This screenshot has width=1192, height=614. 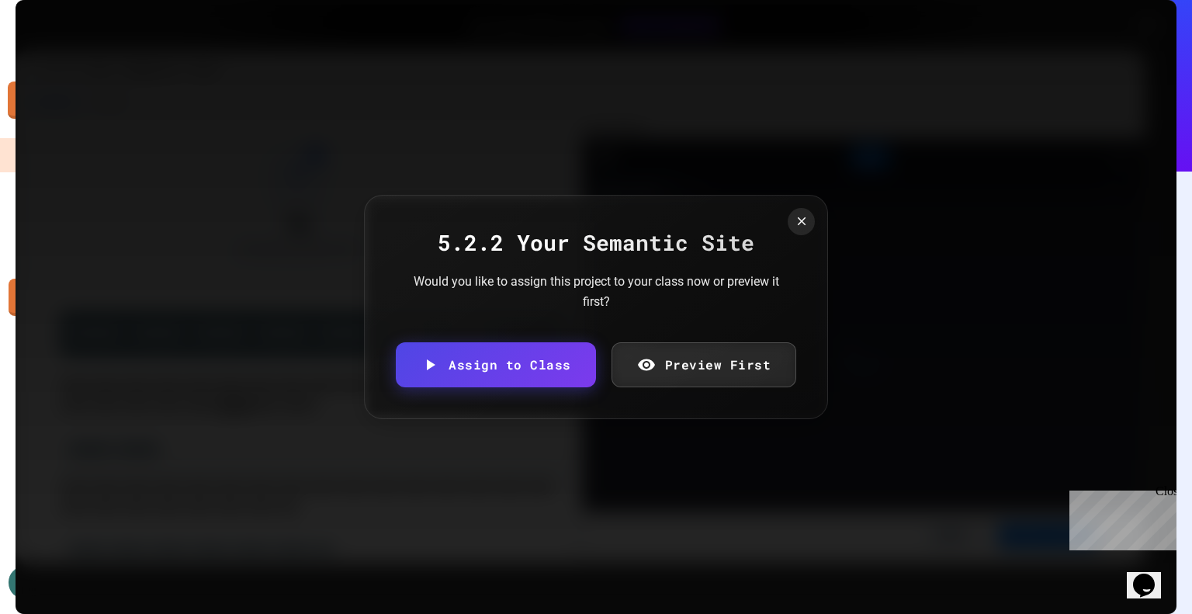 I want to click on div: Would you like to assign this project to your class now or preview it first?, so click(x=596, y=291).